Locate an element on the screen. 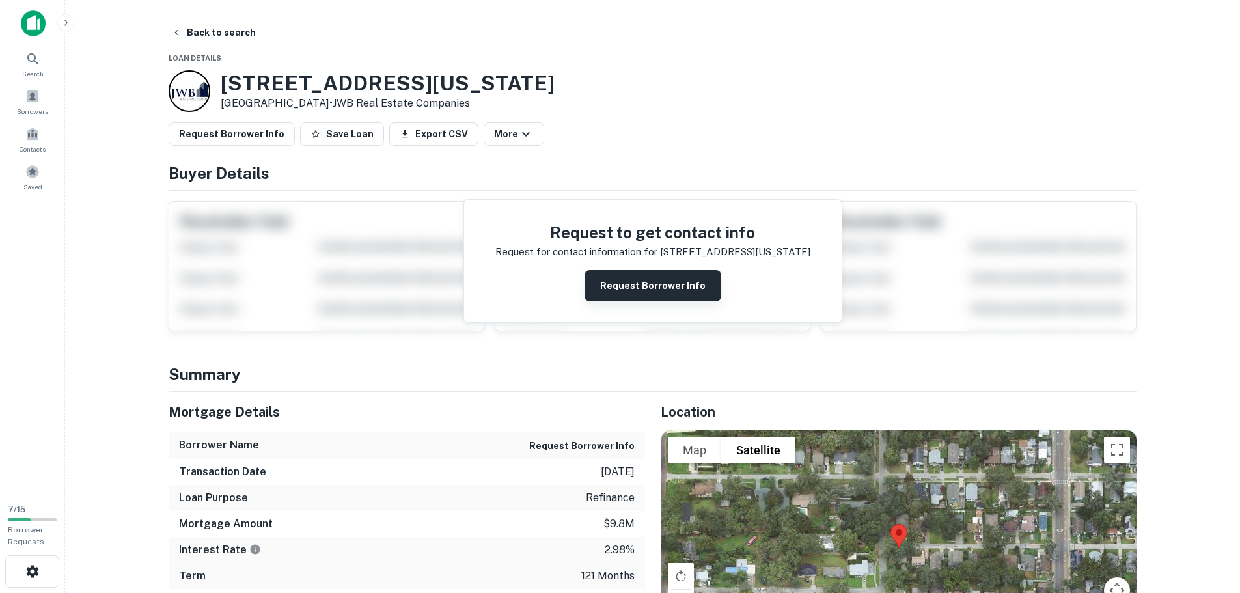 The width and height of the screenshot is (1240, 593). div: Saved is located at coordinates (33, 177).